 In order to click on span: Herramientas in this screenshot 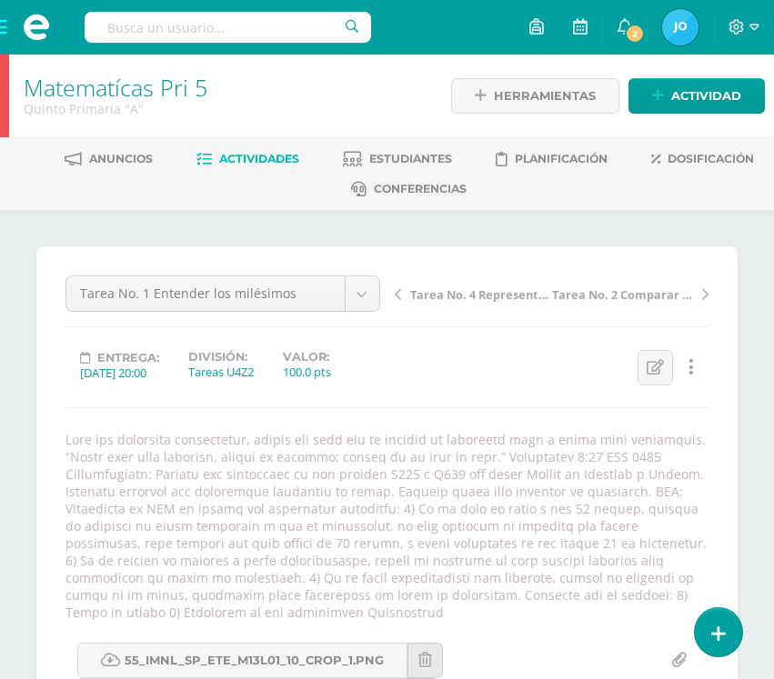, I will do `click(545, 95)`.